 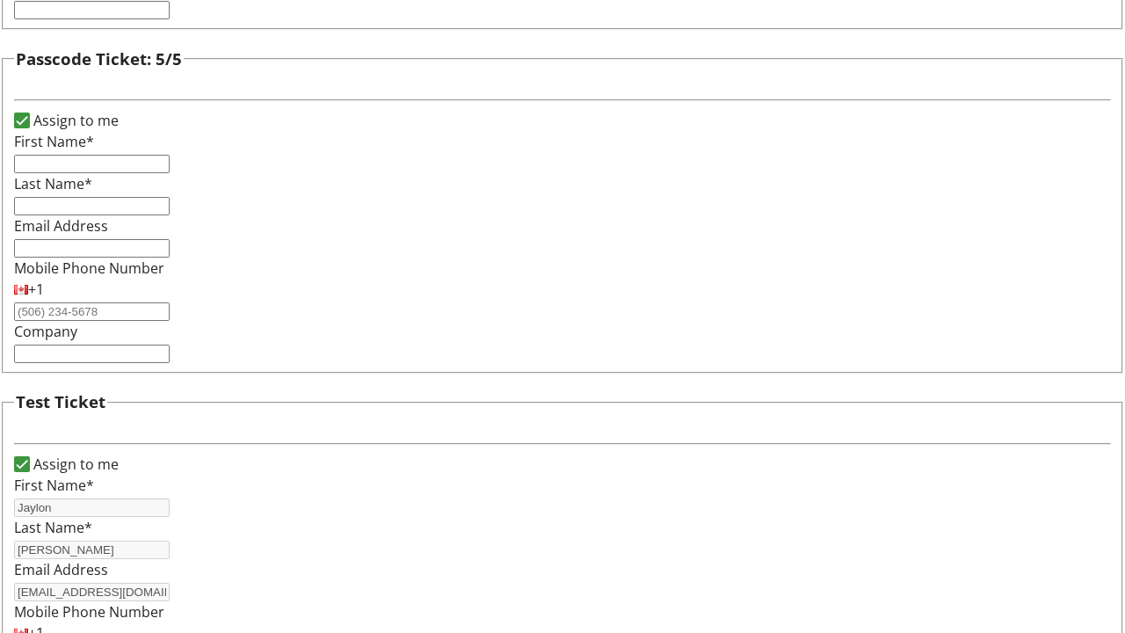 I want to click on label: Company, so click(x=46, y=331).